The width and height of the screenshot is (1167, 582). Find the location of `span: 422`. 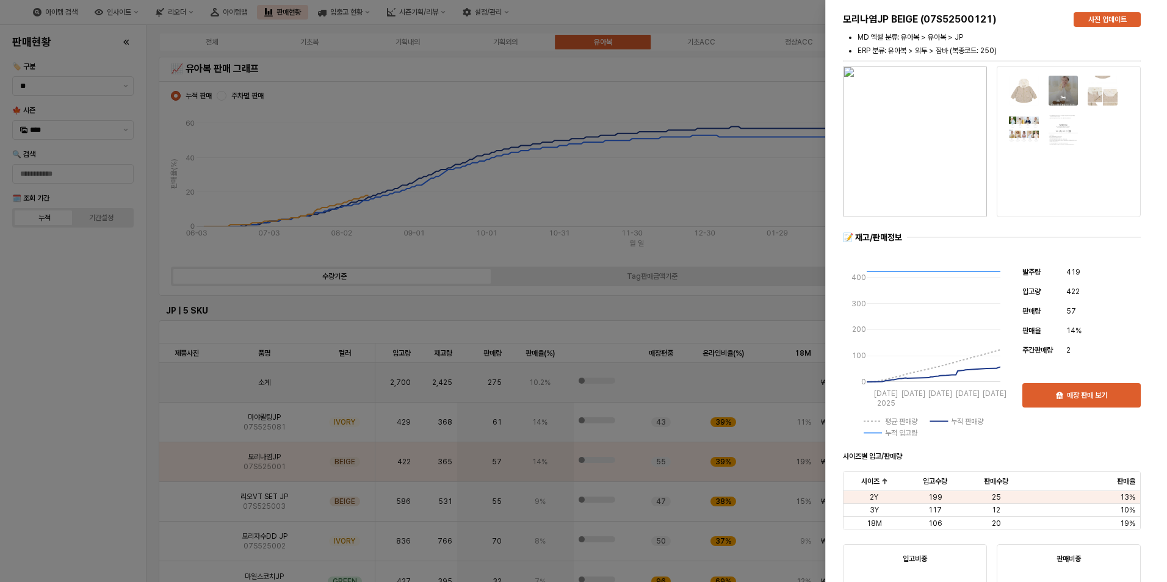

span: 422 is located at coordinates (1073, 292).